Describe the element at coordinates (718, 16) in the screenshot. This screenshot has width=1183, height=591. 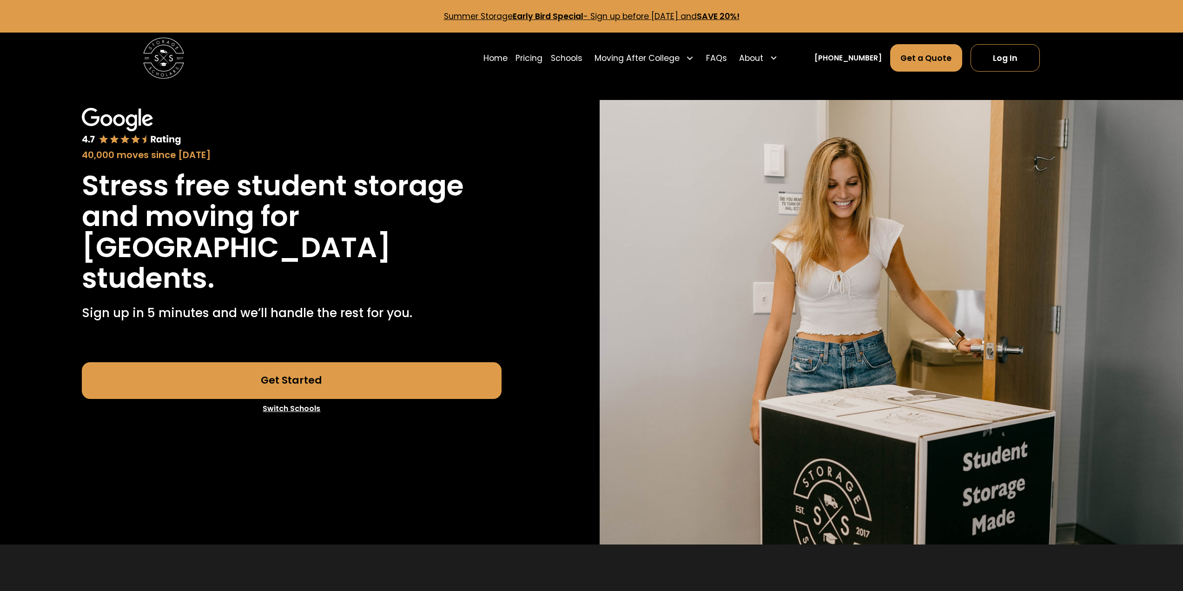
I see `strong: SAVE 20%!` at that location.